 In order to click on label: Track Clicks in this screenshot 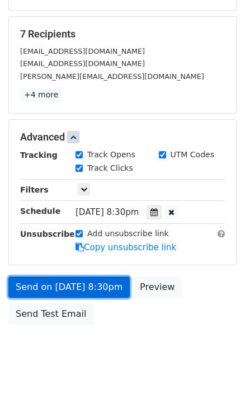, I will do `click(110, 168)`.